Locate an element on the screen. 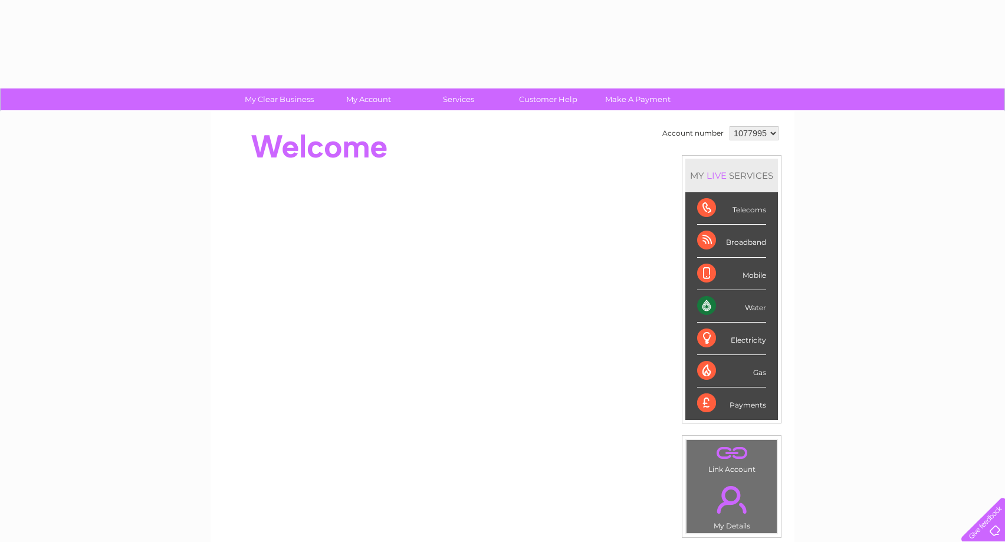 The width and height of the screenshot is (1005, 542). td: Link Account is located at coordinates (731, 458).